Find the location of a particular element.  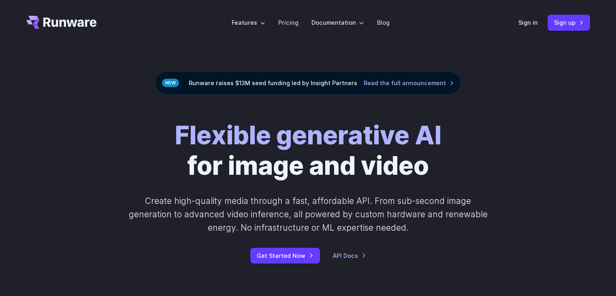

strong: Flexible generative AI is located at coordinates (308, 135).